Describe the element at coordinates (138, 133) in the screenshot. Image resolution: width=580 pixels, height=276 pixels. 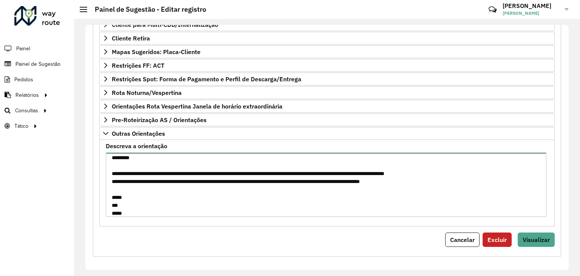
I see `span: Outras Orientações` at that location.